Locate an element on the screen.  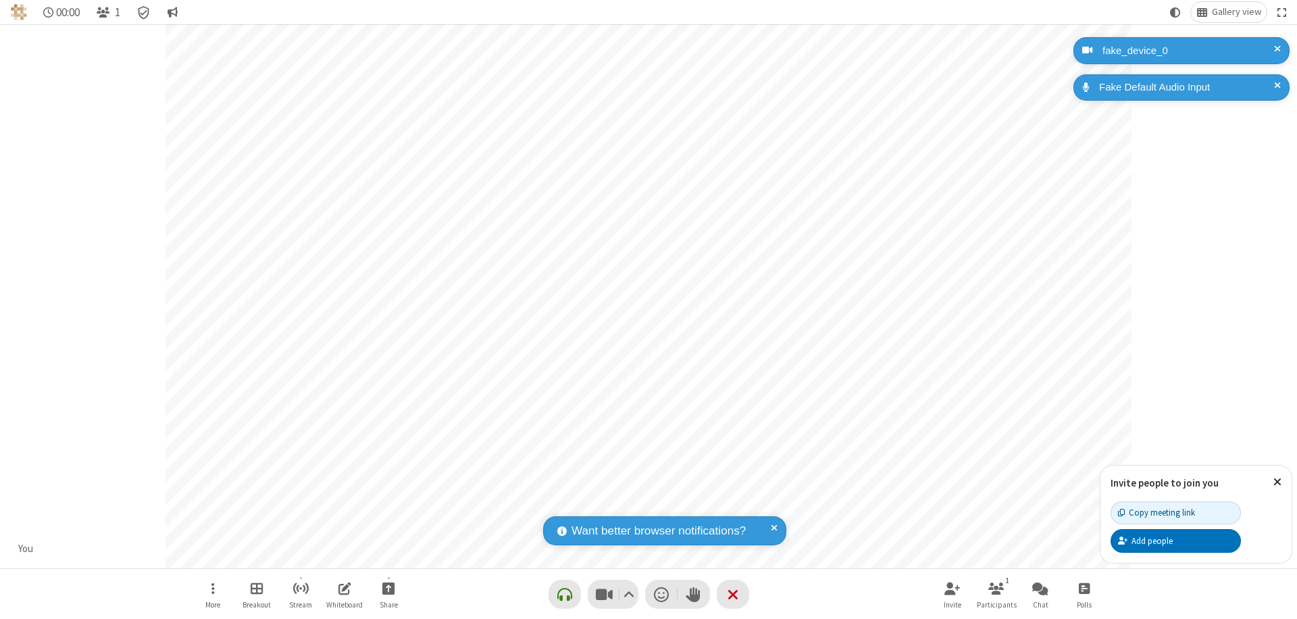
button: Start sharing is located at coordinates (388, 594).